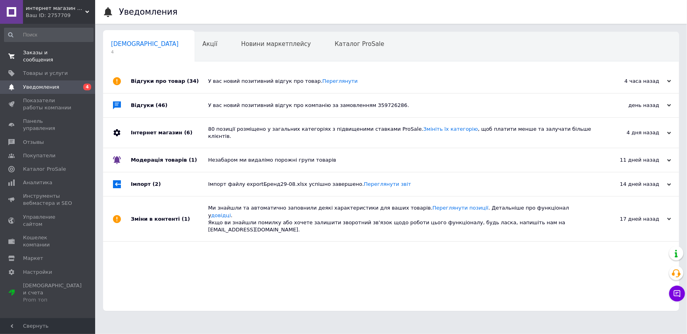 Image resolution: width=687 pixels, height=334 pixels. What do you see at coordinates (48, 200) in the screenshot?
I see `span: Инструменты вебмастера и SEO` at bounding box center [48, 200].